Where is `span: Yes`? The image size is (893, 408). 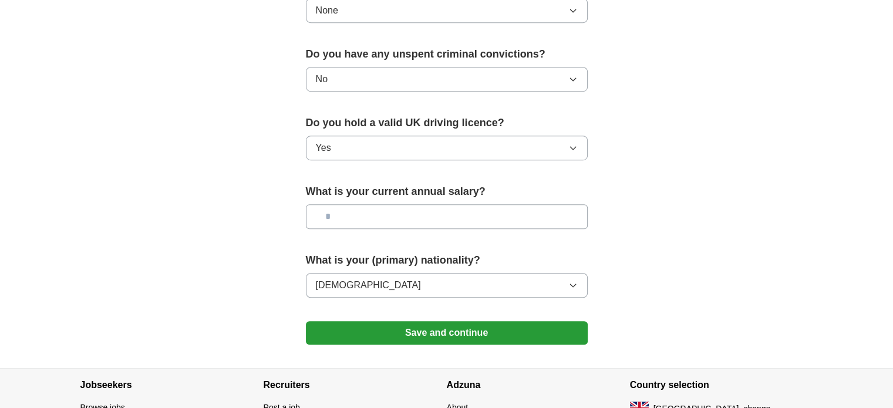
span: Yes is located at coordinates (323, 148).